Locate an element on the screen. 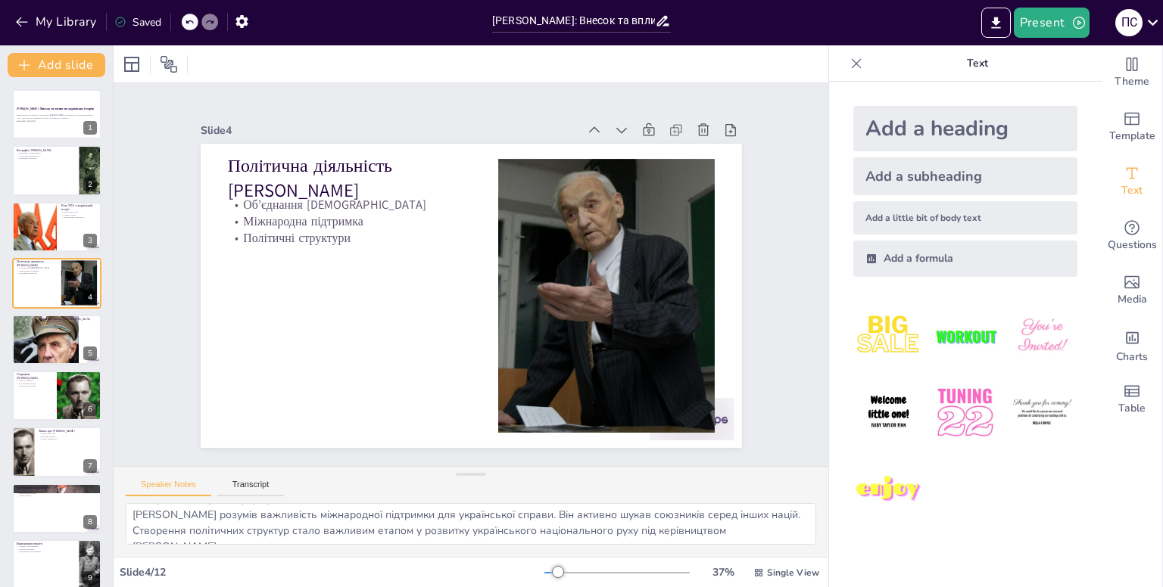  div: Add charts and graphs is located at coordinates (1132, 345).